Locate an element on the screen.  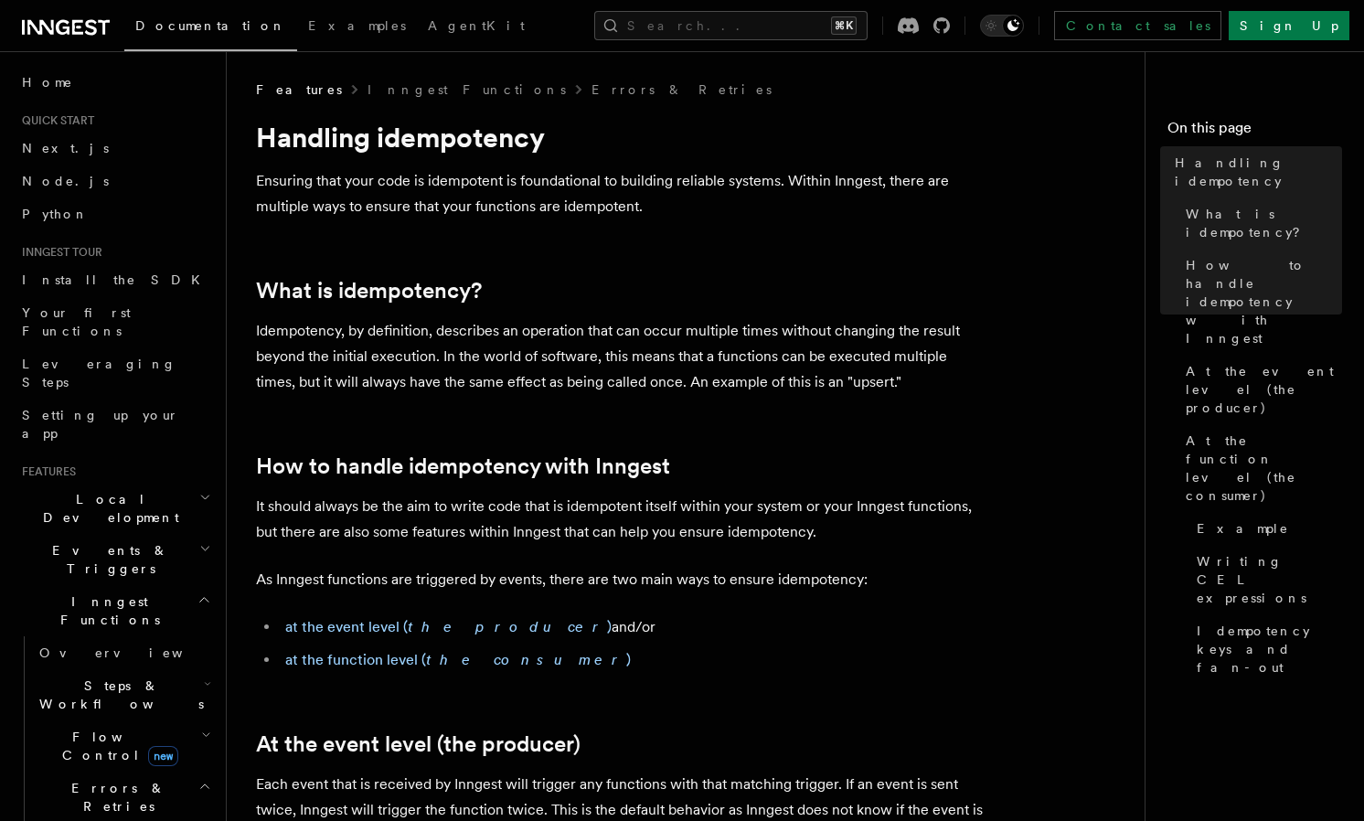
span: Writing CEL expressions is located at coordinates (1269, 580).